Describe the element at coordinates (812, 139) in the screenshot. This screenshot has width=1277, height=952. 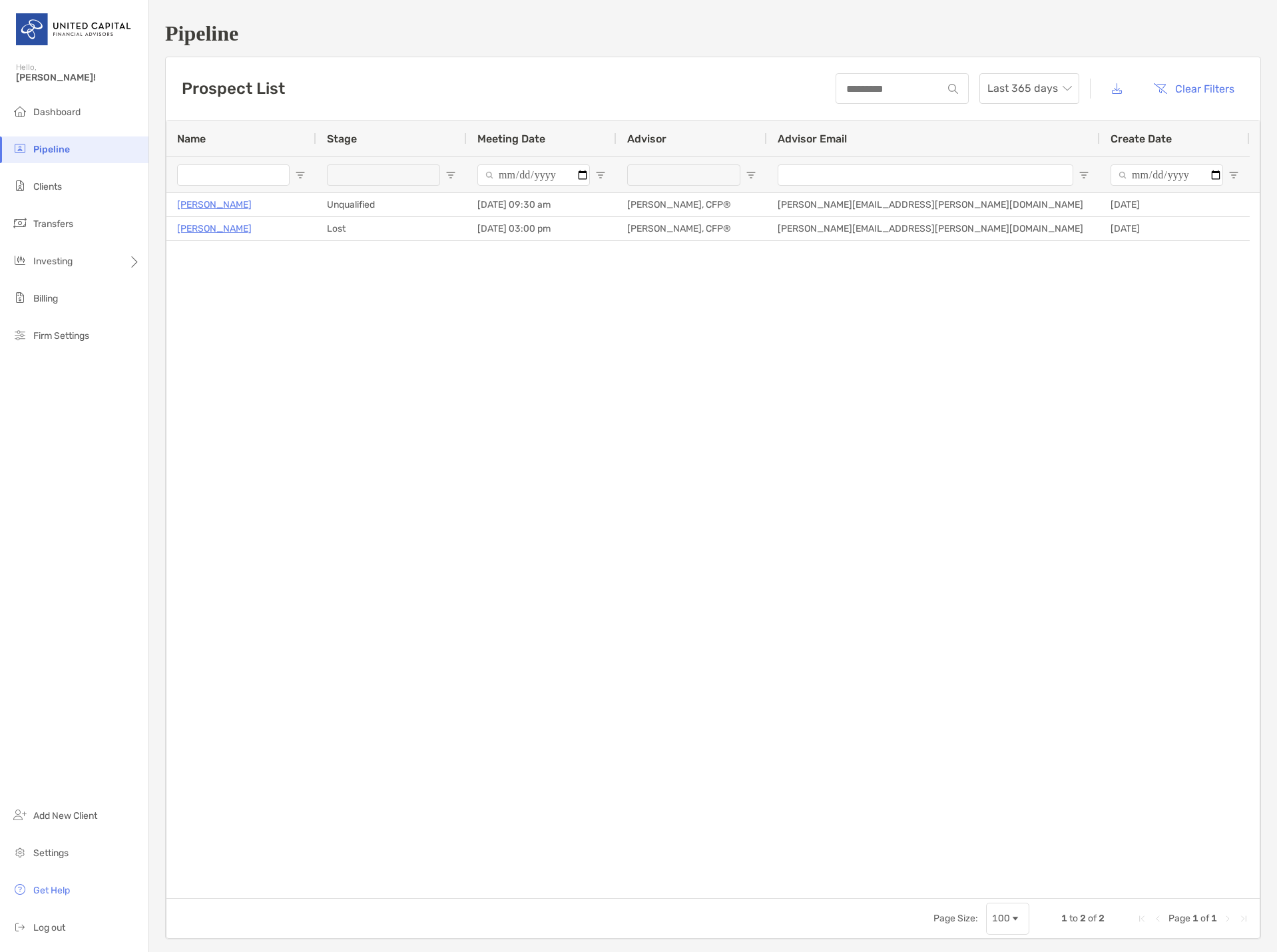
I see `span: Advisor Email` at that location.